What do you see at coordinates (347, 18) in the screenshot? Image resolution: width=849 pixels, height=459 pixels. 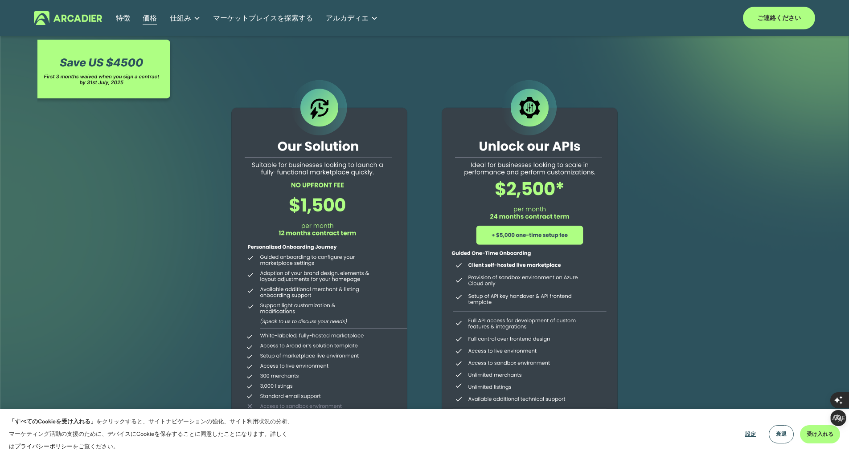 I see `font: アルカディエ` at bounding box center [347, 18].